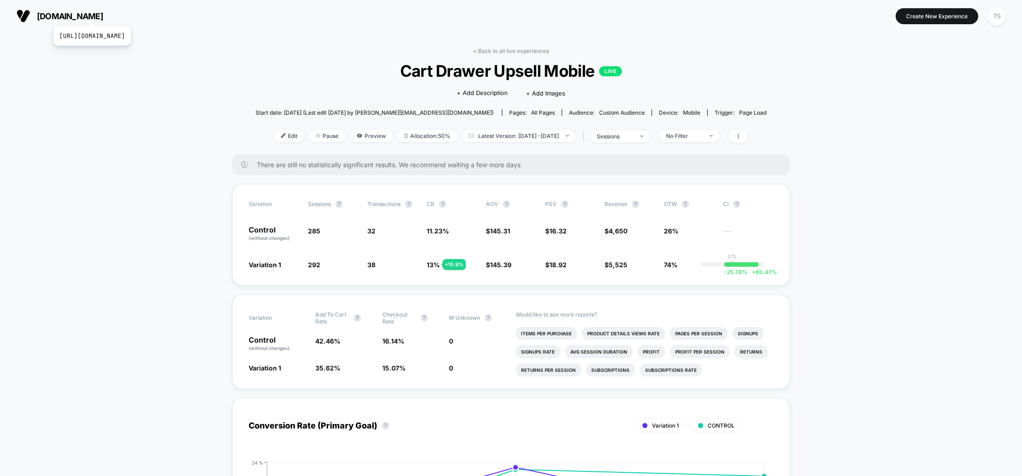  What do you see at coordinates (372, 230) in the screenshot?
I see `span: 32` at bounding box center [372, 230].